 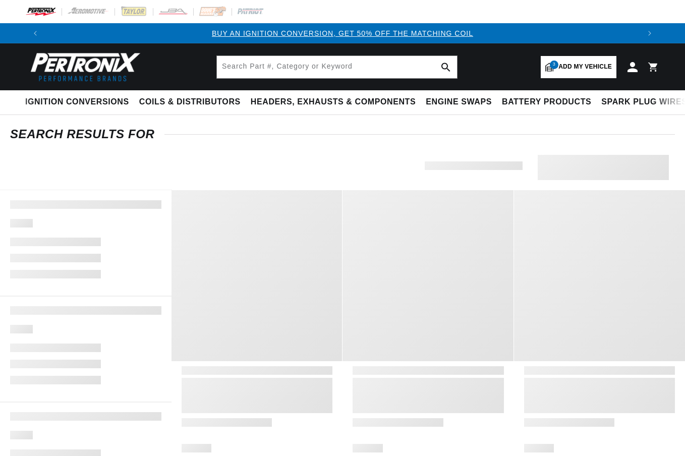 I want to click on span: Headers, Exhausts & Components, so click(x=333, y=102).